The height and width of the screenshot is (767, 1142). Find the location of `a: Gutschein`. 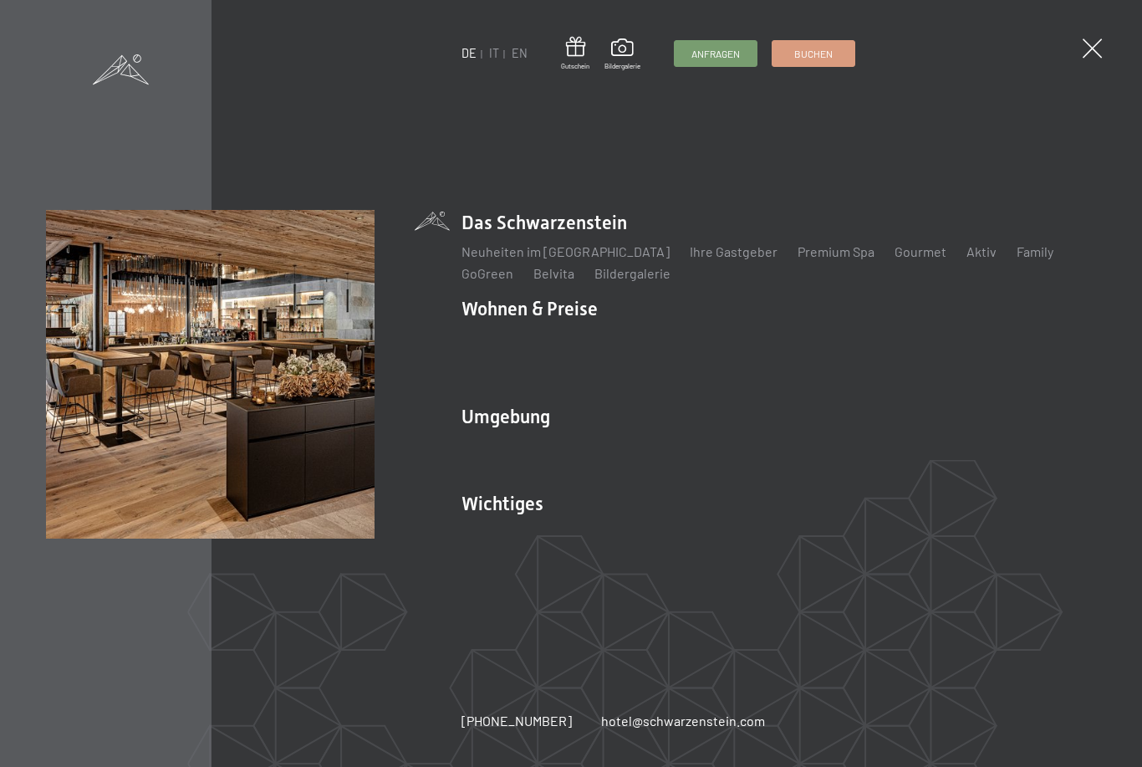

a: Gutschein is located at coordinates (575, 54).